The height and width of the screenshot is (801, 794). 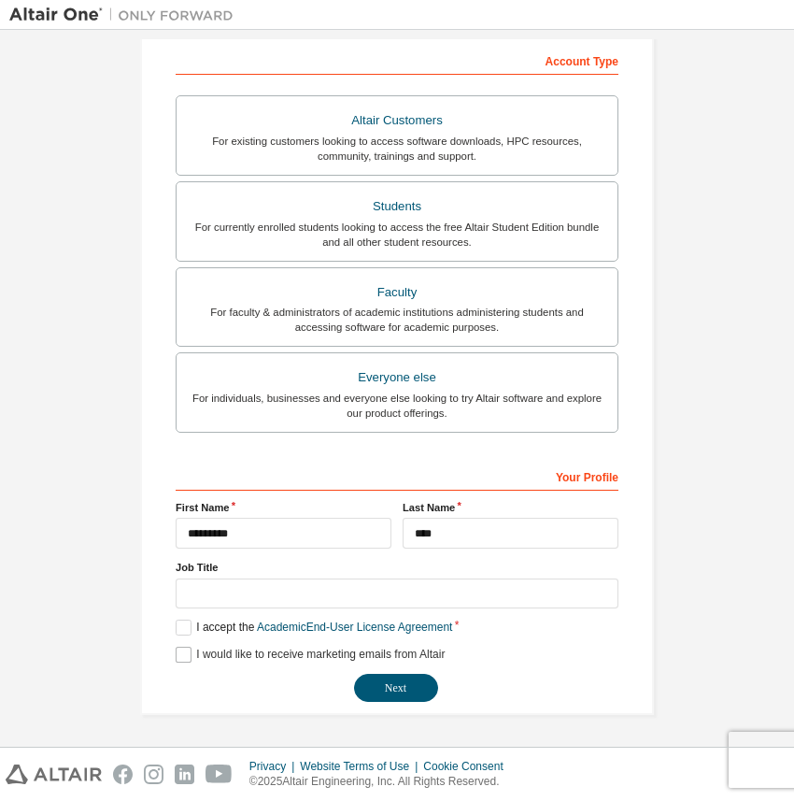 What do you see at coordinates (468, 766) in the screenshot?
I see `div: Cookie Consent` at bounding box center [468, 766].